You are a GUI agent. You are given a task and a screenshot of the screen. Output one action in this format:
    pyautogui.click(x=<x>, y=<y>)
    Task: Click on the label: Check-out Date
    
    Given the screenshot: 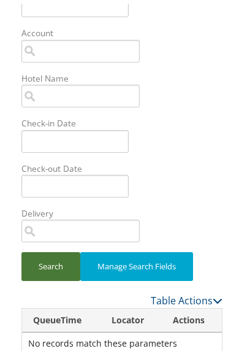 What is the action you would take?
    pyautogui.click(x=80, y=165)
    